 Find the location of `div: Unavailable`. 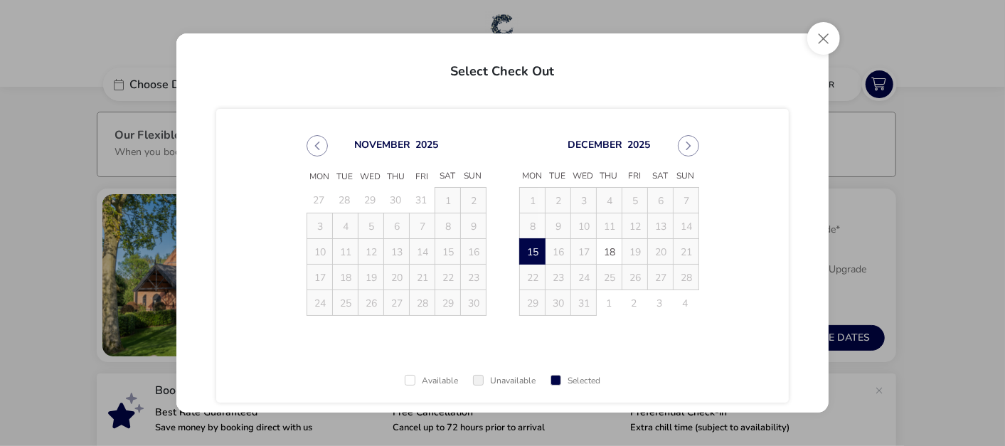

div: Unavailable is located at coordinates (504, 381).